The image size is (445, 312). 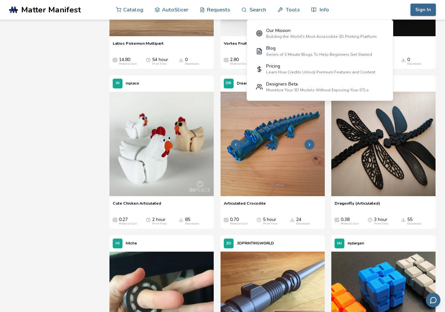 What do you see at coordinates (381, 221) in the screenshot?
I see `div: 3 hour` at bounding box center [381, 221].